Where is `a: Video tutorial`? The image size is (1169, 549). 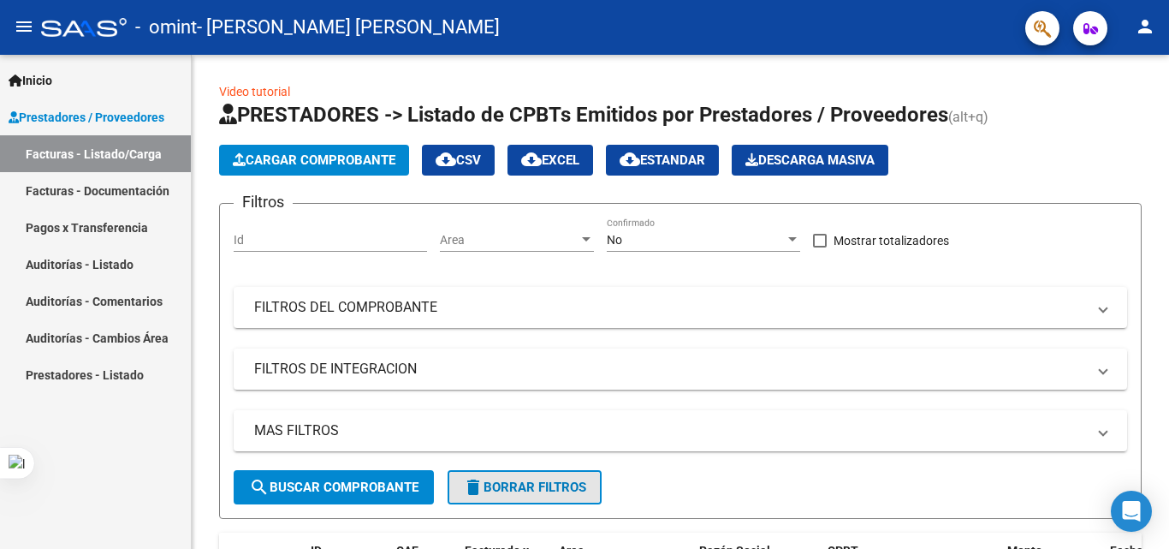 a: Video tutorial is located at coordinates (254, 92).